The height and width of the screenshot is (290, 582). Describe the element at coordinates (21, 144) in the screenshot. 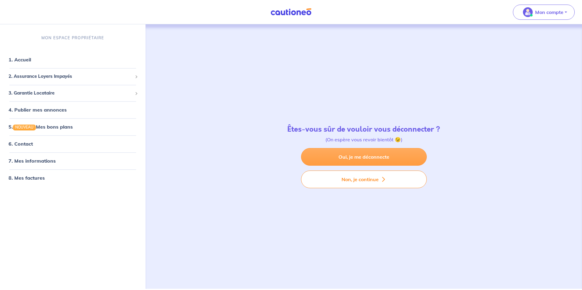

I see `a: 6. Contact` at that location.